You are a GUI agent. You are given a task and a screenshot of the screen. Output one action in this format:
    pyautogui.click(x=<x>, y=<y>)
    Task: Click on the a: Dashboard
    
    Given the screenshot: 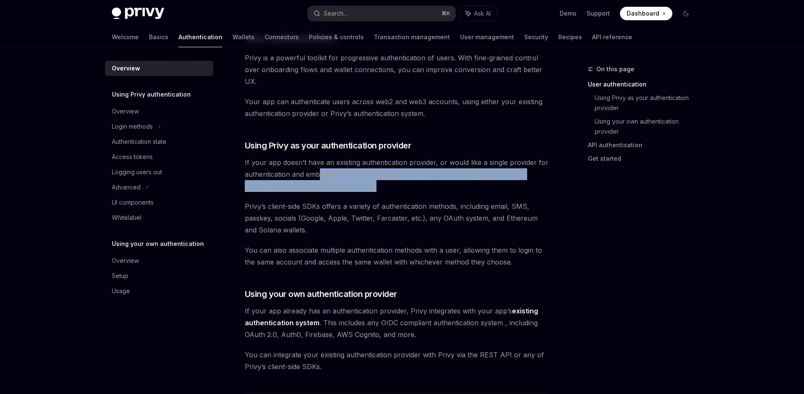 What is the action you would take?
    pyautogui.click(x=646, y=14)
    